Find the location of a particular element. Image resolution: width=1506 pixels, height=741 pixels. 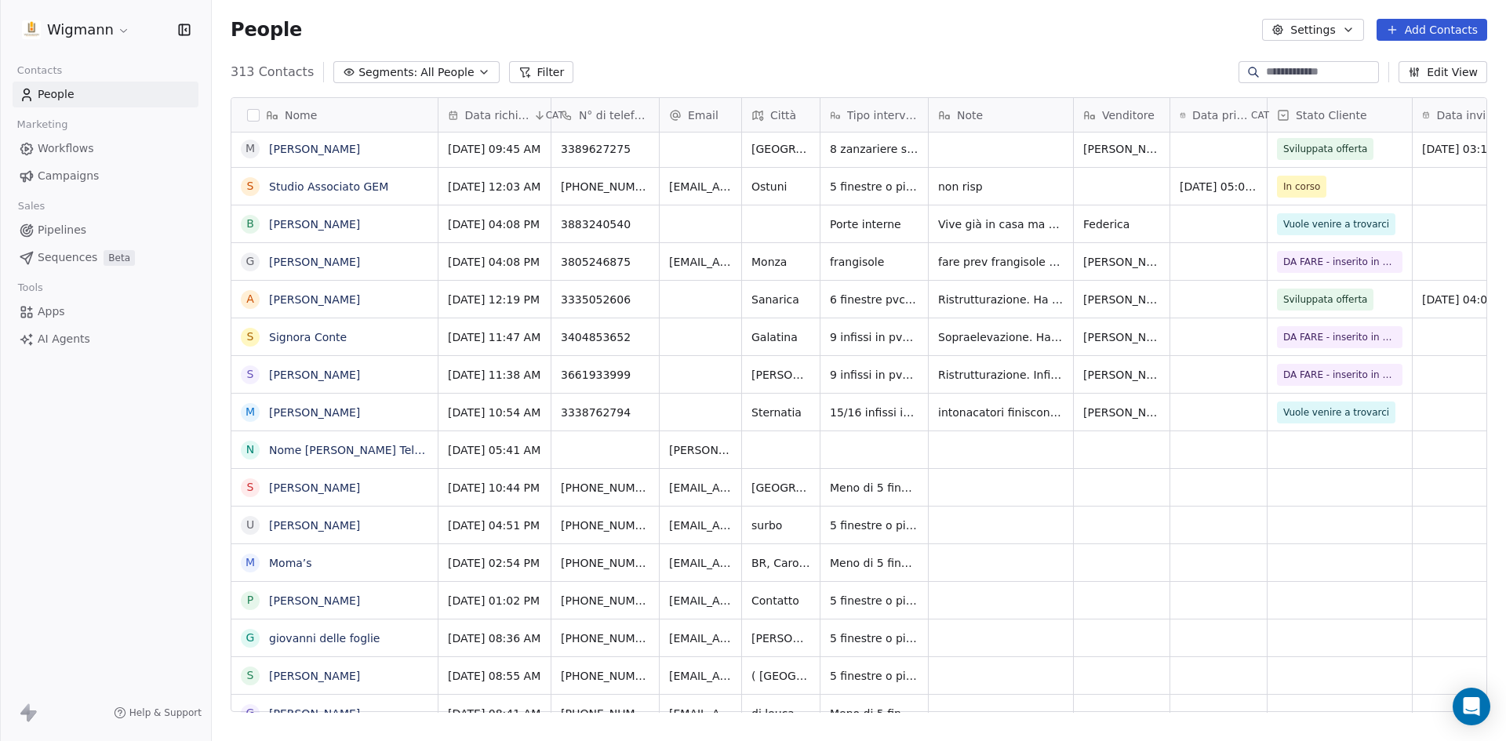

a: Campaigns is located at coordinates (105, 176).